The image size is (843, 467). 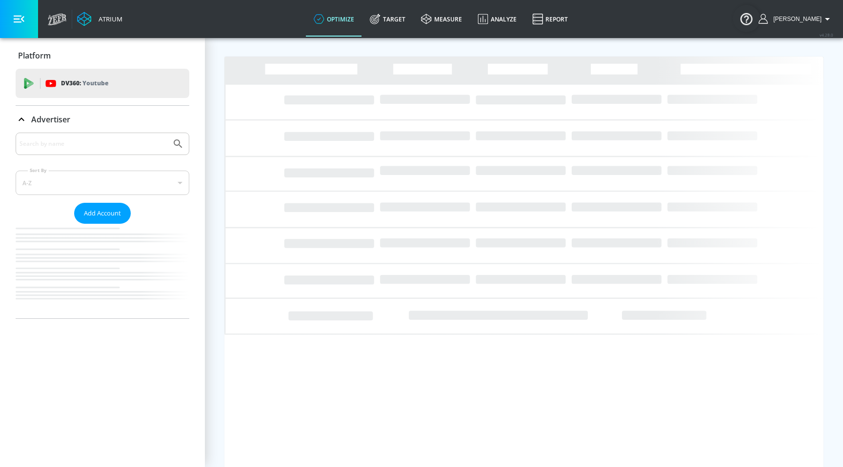 I want to click on span: v 4.28.0, so click(x=826, y=35).